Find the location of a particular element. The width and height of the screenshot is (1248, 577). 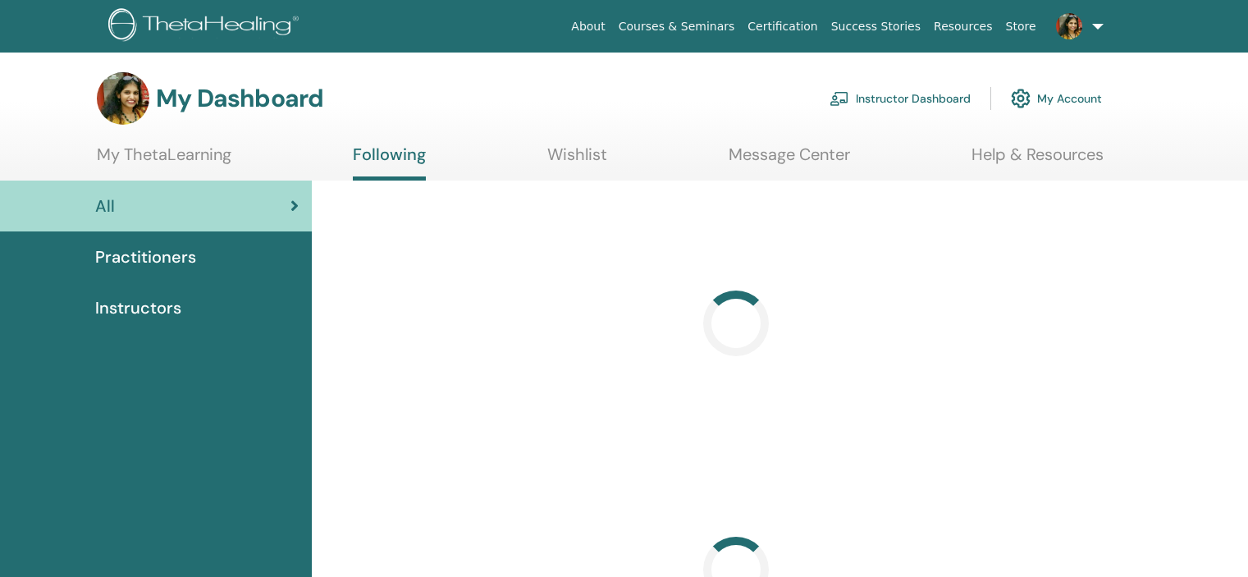

a: Store is located at coordinates (1021, 26).